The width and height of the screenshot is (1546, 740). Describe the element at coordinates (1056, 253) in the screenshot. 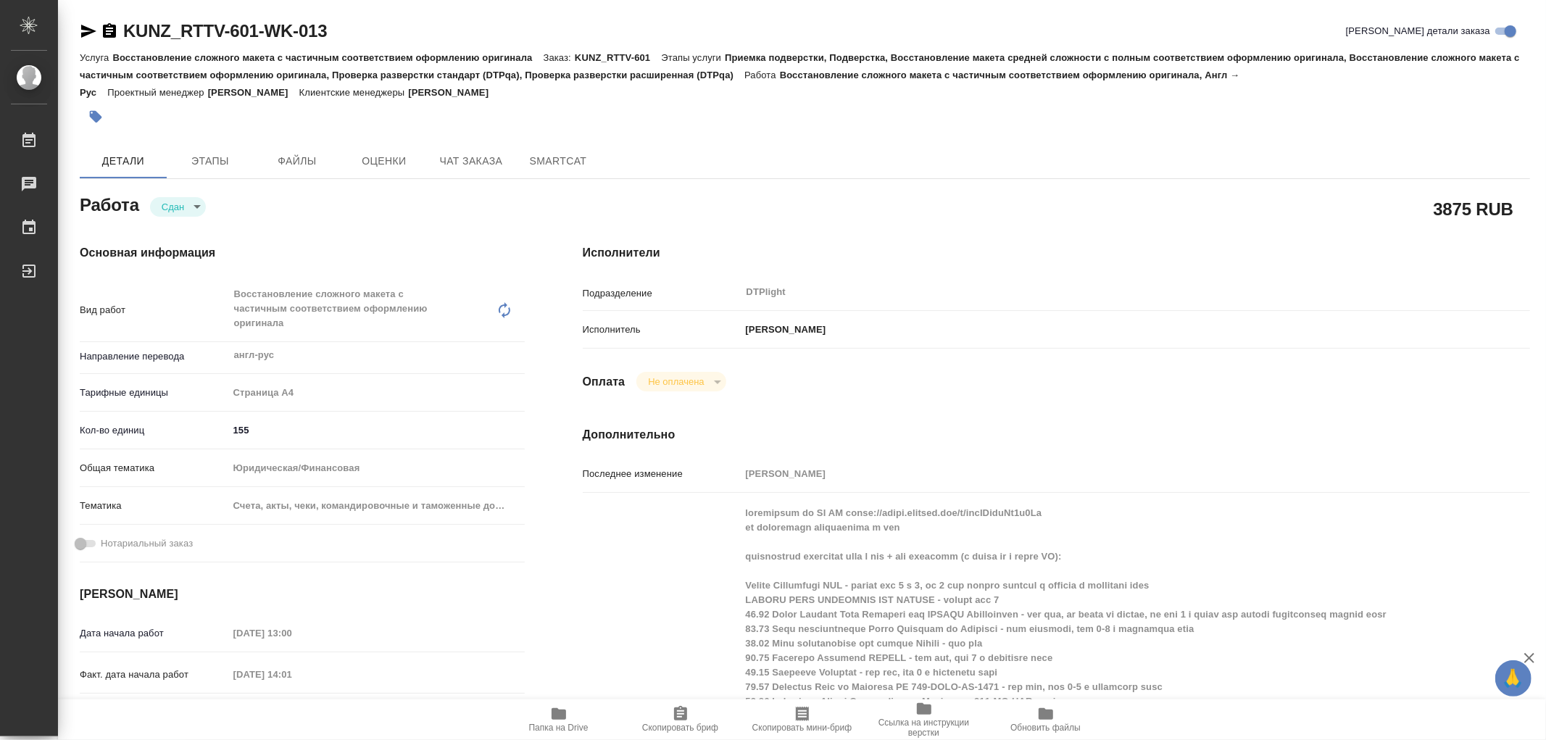

I see `h4: Исполнители` at that location.